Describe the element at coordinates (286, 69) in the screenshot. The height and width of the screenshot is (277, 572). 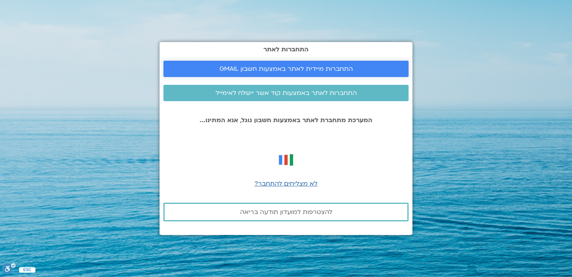
I see `span: התחברות מיידית לאתר באמצעות חשבון GMAIL` at that location.